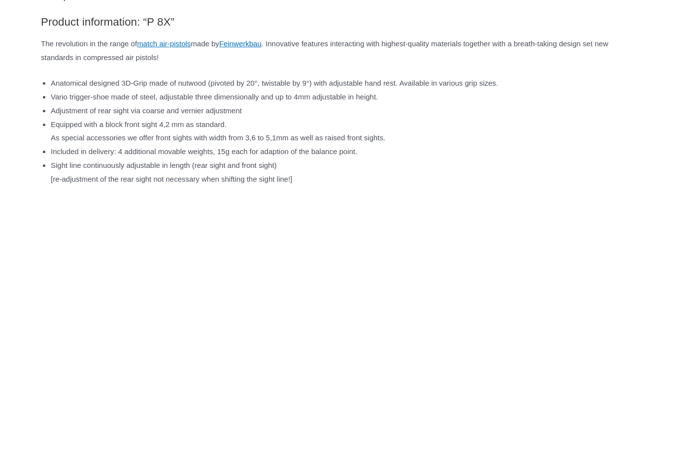 This screenshot has height=450, width=673. Describe the element at coordinates (341, 111) in the screenshot. I see `li: Adjustment of rear sight via coarse and vernier adjustment` at that location.